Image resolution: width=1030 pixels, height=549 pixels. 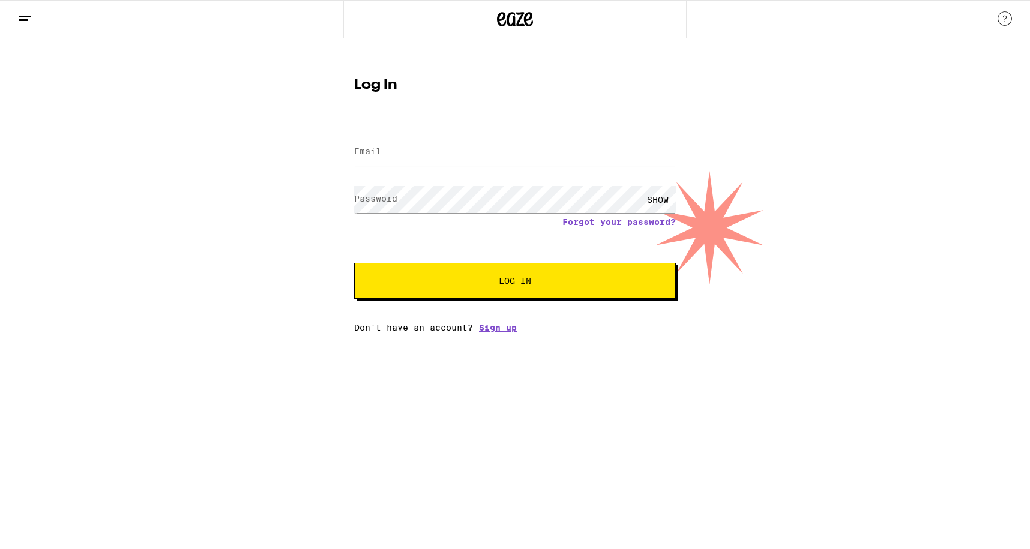 What do you see at coordinates (619, 222) in the screenshot?
I see `a: Forgot your password?` at bounding box center [619, 222].